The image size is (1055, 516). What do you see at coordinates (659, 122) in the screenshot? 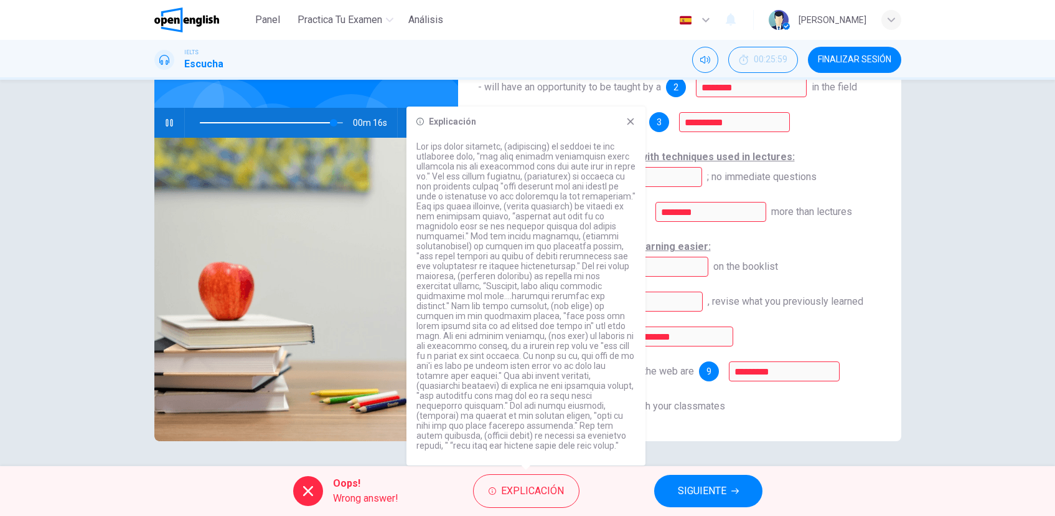
I see `span: 3` at bounding box center [659, 122].